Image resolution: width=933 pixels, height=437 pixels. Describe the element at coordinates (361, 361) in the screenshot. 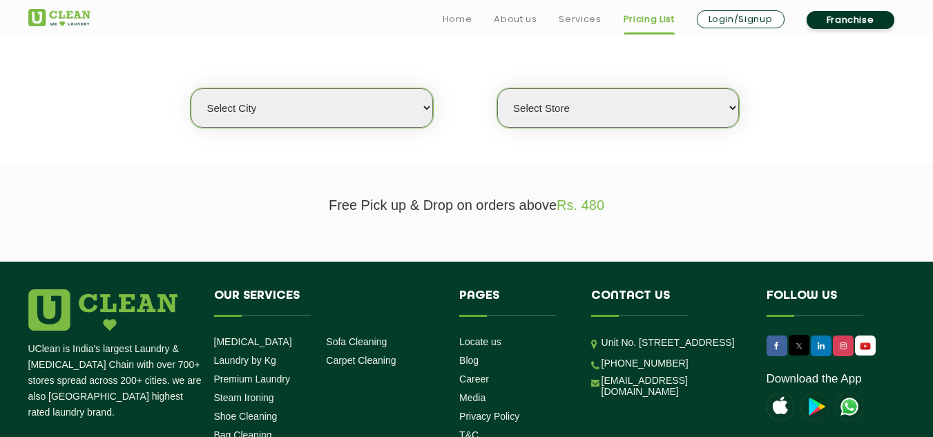

I see `a: Carpet Cleaning` at that location.